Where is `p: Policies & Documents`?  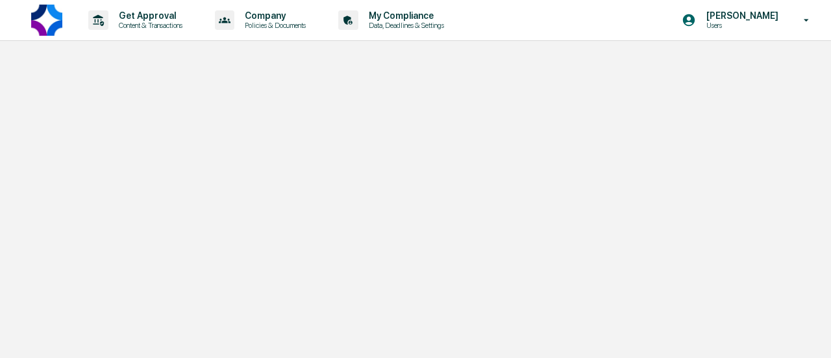
p: Policies & Documents is located at coordinates (273, 25).